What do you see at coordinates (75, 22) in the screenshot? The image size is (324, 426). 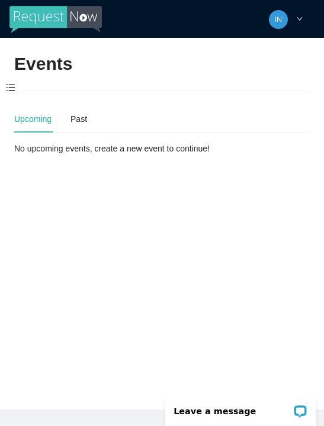 I see `p: Leave a message` at bounding box center [75, 22].